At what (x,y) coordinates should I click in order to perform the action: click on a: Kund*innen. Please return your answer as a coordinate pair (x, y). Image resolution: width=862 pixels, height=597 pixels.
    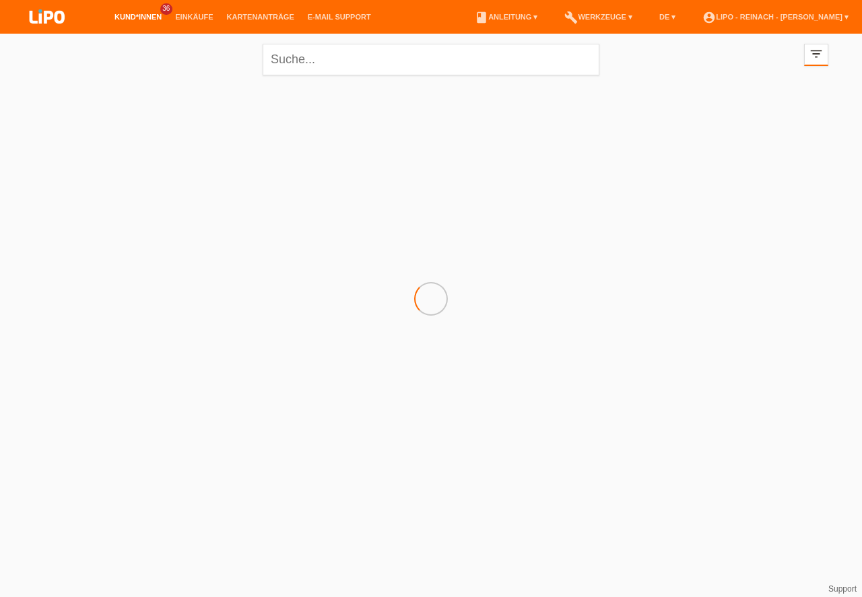
    Looking at the image, I should click on (138, 17).